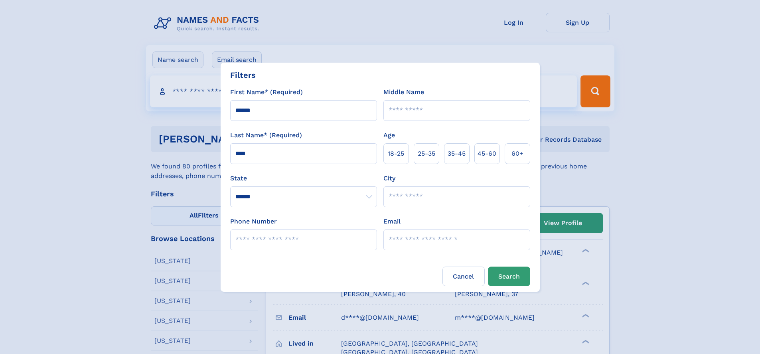 This screenshot has width=760, height=354. Describe the element at coordinates (456, 154) in the screenshot. I see `span: 35‑45` at that location.